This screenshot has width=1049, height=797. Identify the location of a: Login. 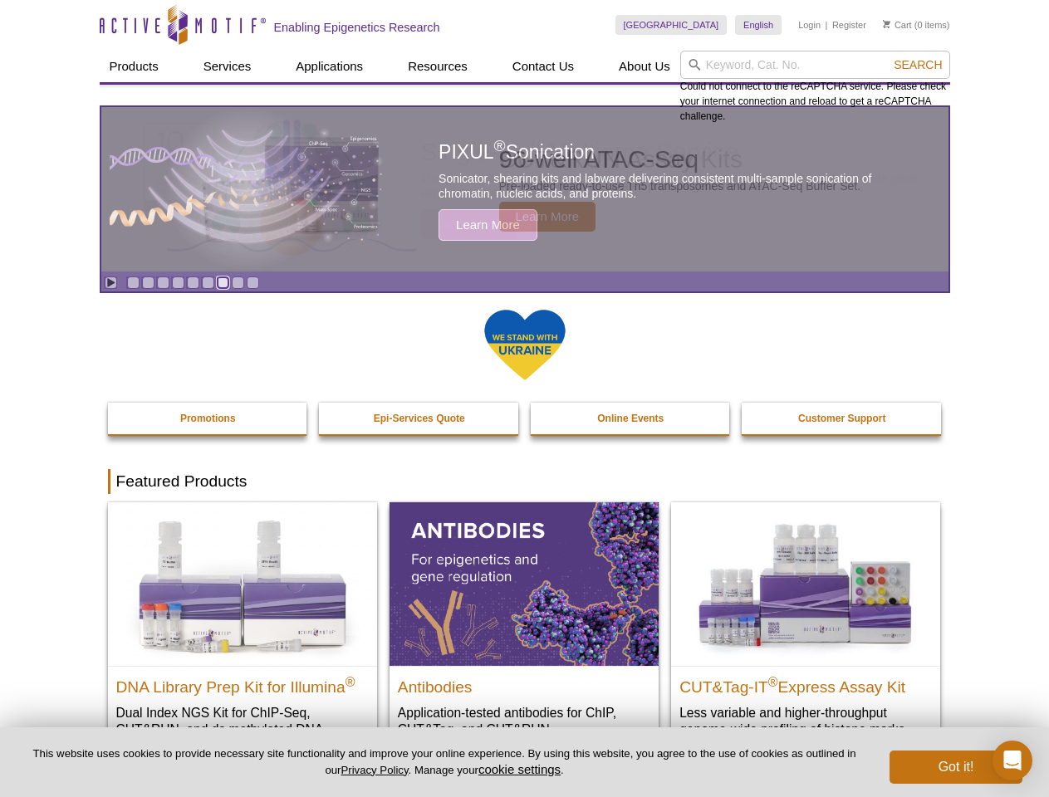
(809, 25).